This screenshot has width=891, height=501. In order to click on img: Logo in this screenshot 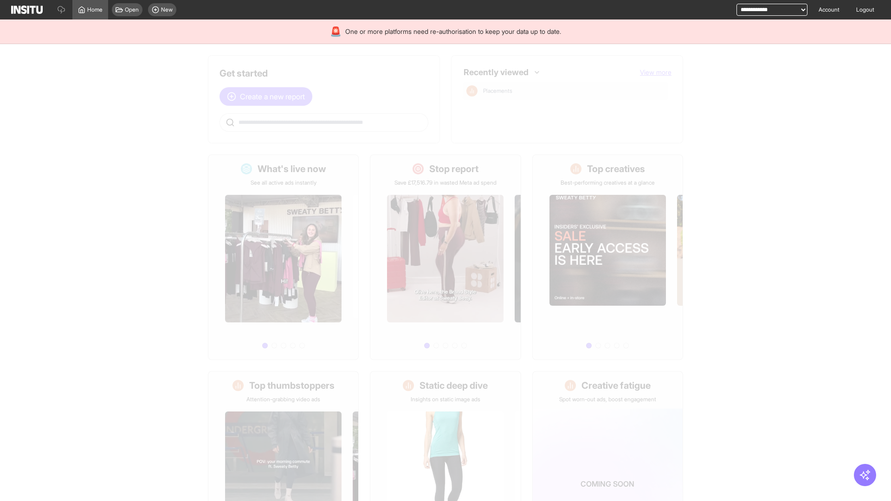, I will do `click(27, 10)`.